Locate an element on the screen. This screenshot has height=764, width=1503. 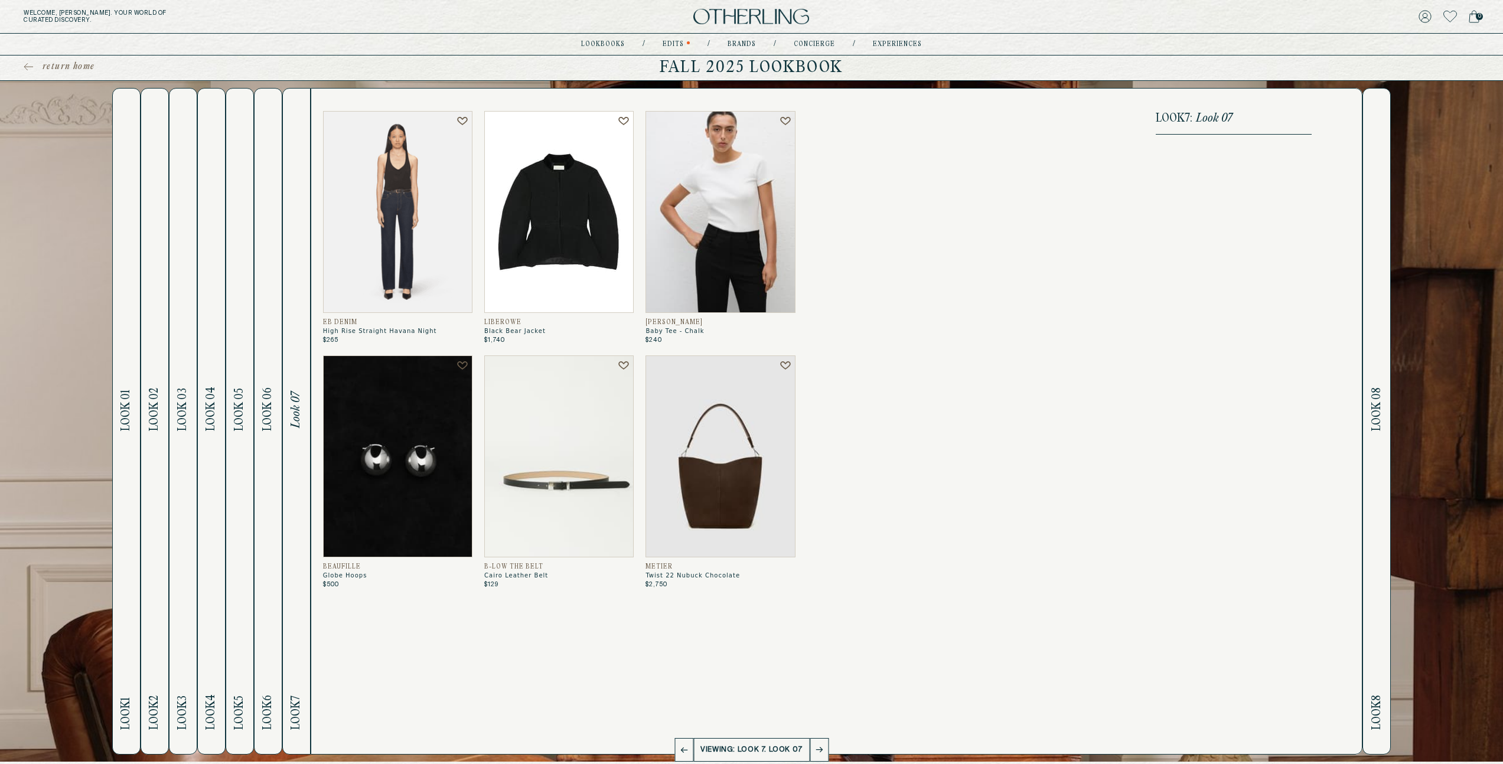
span: Look 1 is located at coordinates (126, 713).